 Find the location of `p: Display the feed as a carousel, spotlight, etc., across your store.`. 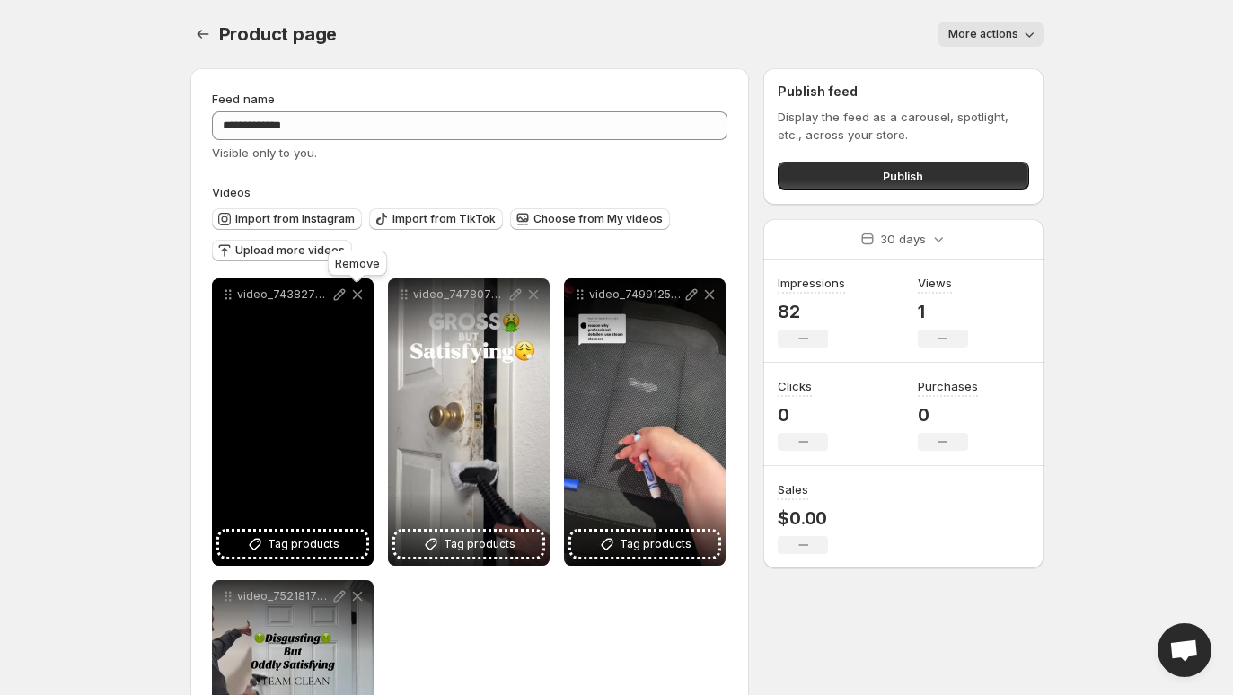

p: Display the feed as a carousel, spotlight, etc., across your store. is located at coordinates (902, 126).